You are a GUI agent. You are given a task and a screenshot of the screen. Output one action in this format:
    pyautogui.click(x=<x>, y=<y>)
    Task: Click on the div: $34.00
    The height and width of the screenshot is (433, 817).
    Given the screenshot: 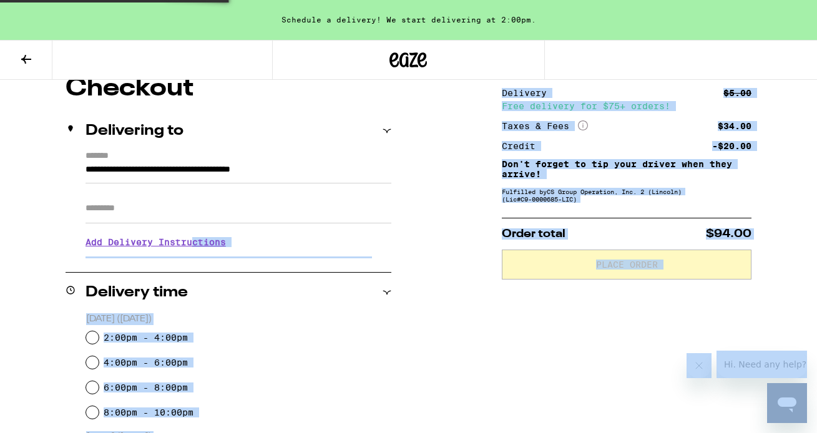 What is the action you would take?
    pyautogui.click(x=734, y=126)
    